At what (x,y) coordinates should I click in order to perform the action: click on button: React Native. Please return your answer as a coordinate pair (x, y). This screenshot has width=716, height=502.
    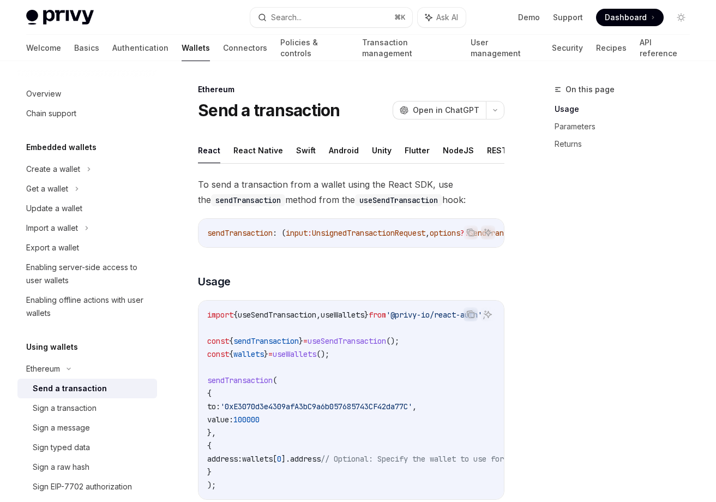
    Looking at the image, I should click on (258, 150).